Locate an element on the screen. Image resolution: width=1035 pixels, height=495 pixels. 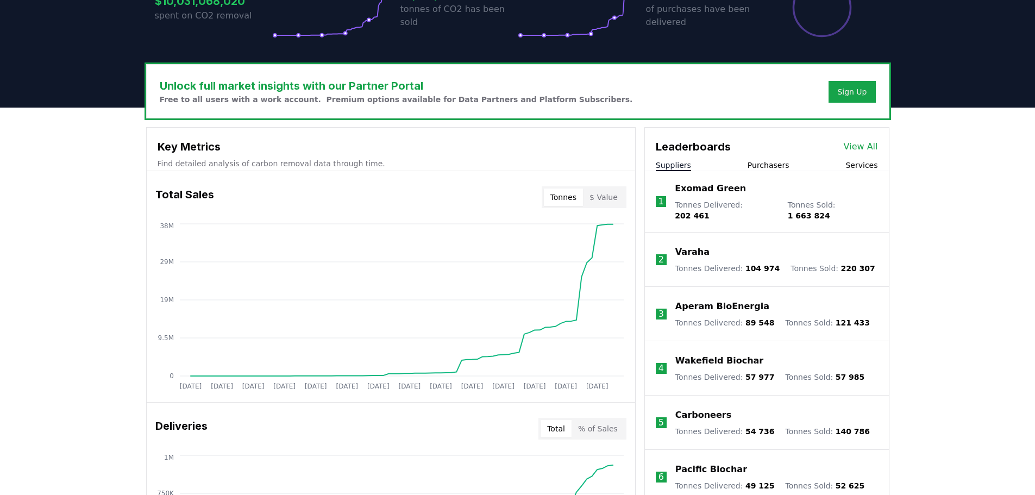
p: of purchases have been delivered is located at coordinates (704, 16).